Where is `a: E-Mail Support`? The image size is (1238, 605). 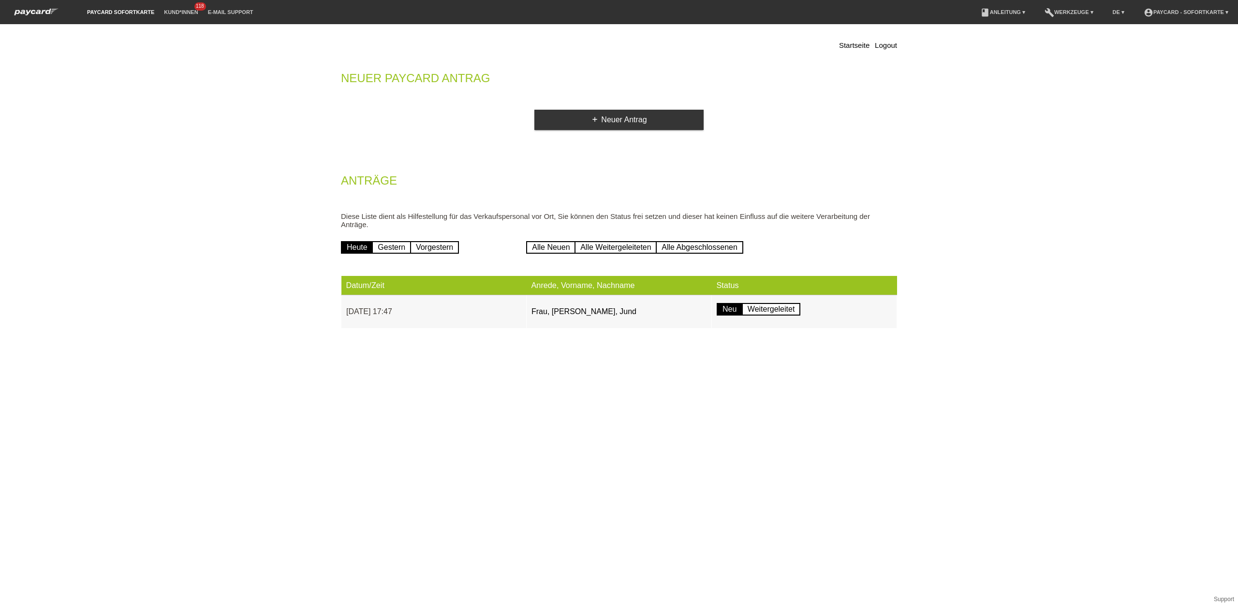 a: E-Mail Support is located at coordinates (231, 12).